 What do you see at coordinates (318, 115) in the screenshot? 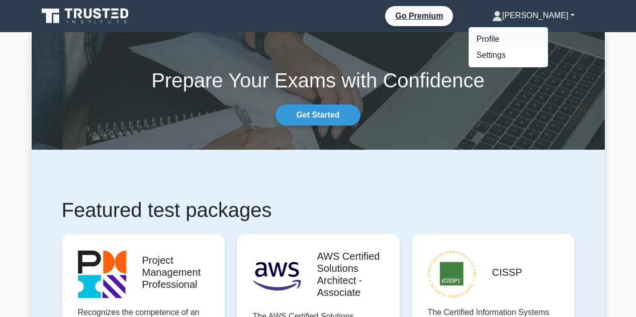
I see `a: Get Started` at bounding box center [318, 115].